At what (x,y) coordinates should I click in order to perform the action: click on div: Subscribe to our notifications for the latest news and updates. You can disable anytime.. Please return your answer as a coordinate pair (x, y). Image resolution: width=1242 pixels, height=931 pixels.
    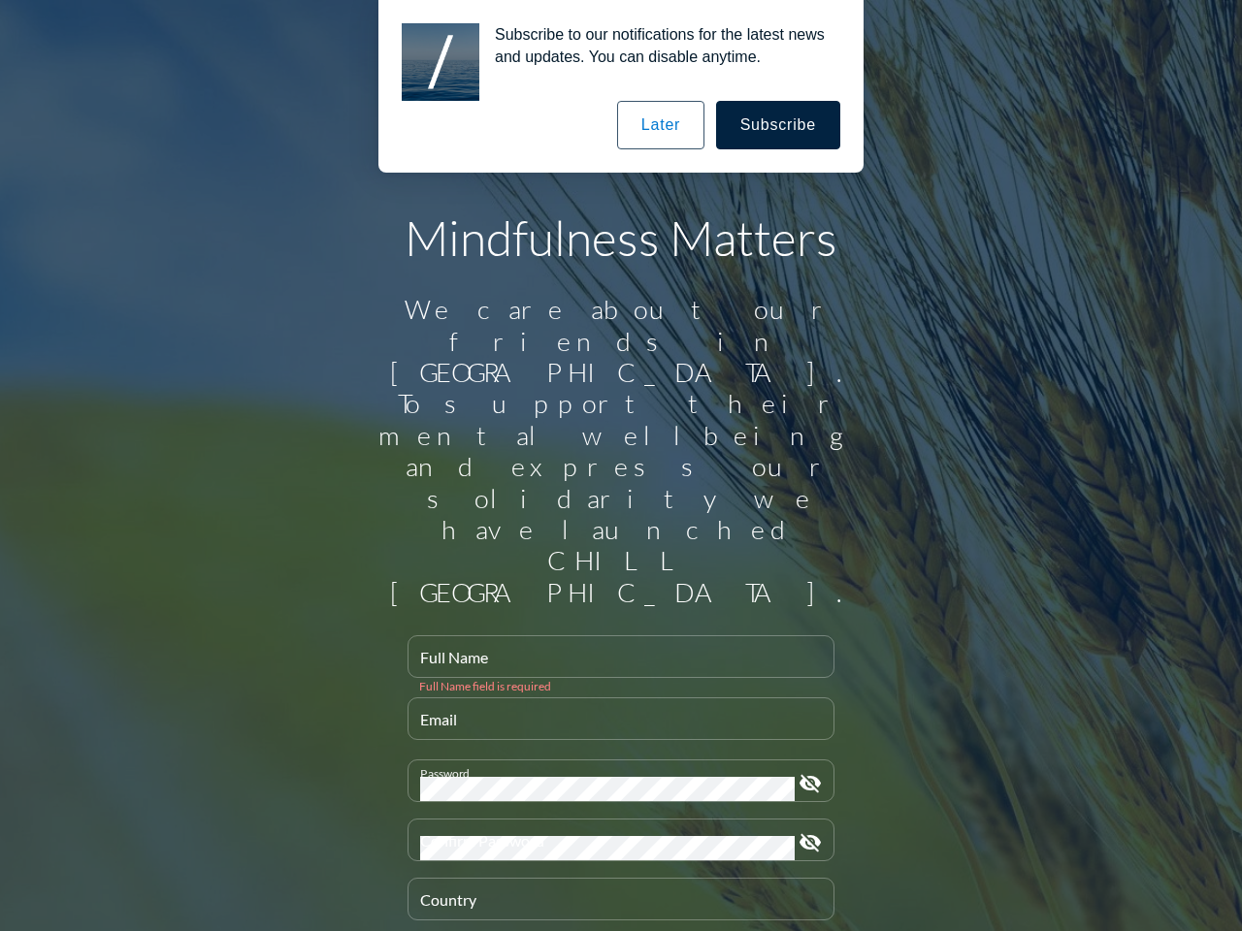
    Looking at the image, I should click on (660, 46).